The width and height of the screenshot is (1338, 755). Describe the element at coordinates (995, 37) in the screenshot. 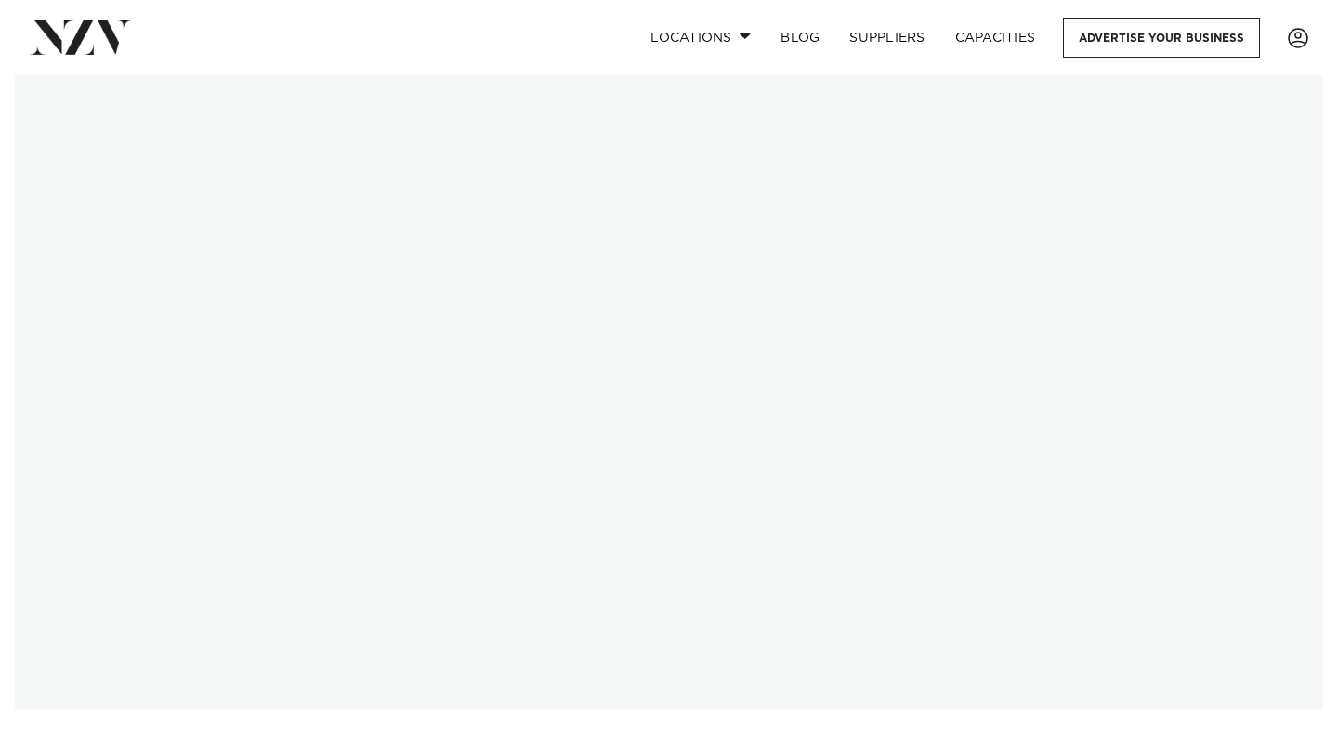

I see `a: Capacities` at that location.